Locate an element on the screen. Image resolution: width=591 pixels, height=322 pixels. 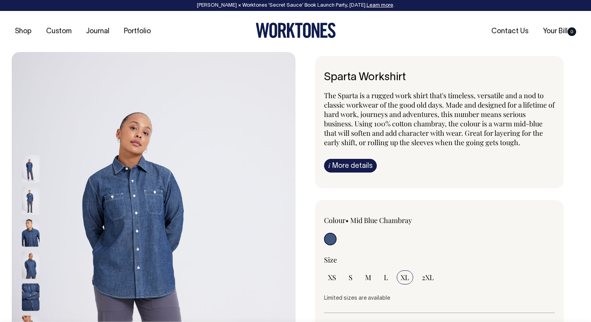
div: Colour is located at coordinates (370, 220).